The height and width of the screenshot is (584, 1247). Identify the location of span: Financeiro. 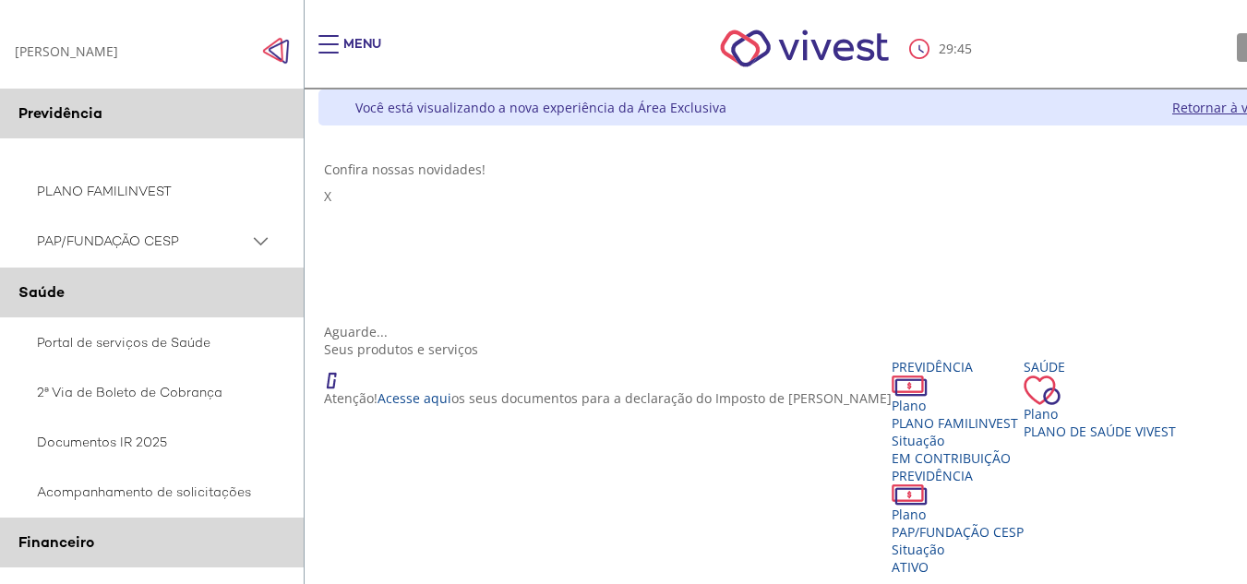
(56, 542).